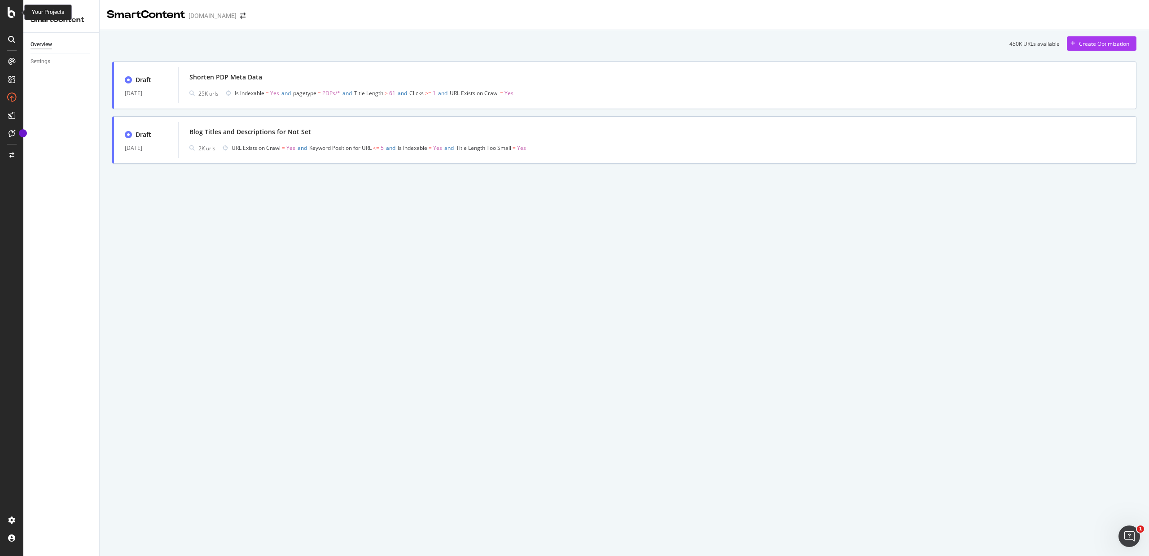  What do you see at coordinates (1102, 44) in the screenshot?
I see `button: Create Optimization` at bounding box center [1102, 44].